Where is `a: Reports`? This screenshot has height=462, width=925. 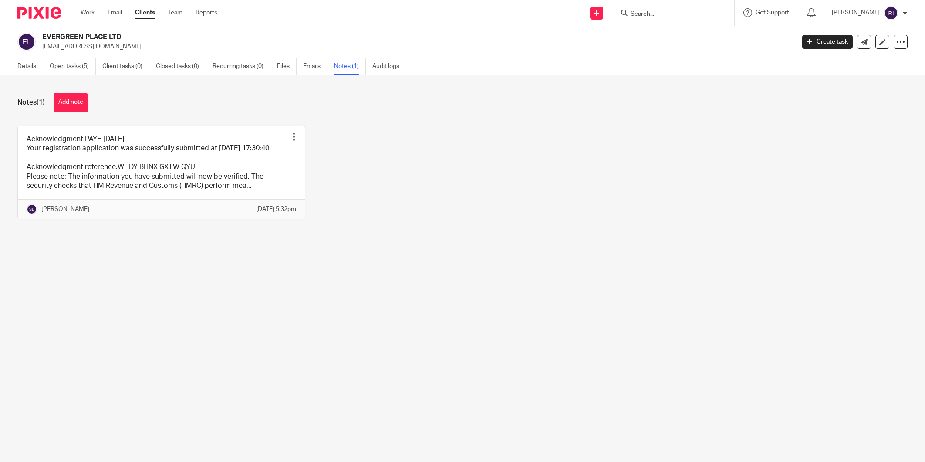 a: Reports is located at coordinates (207, 13).